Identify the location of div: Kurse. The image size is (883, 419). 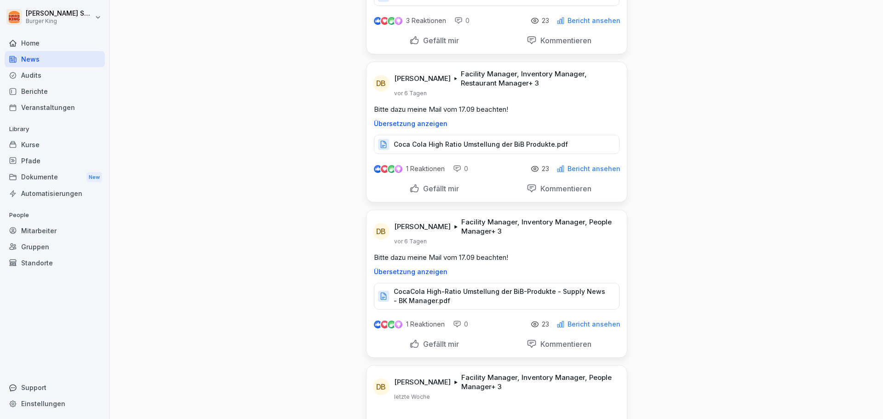
(55, 144).